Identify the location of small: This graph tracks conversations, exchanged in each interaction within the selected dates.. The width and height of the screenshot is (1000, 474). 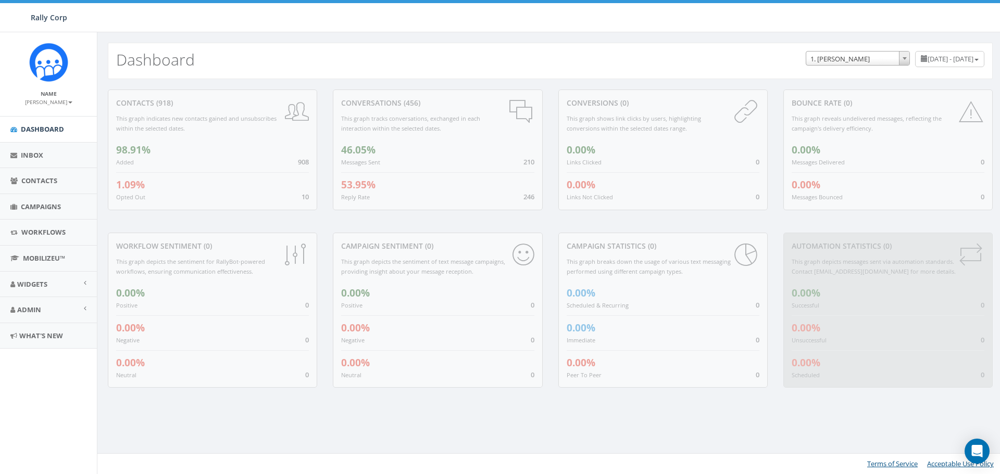
(410, 123).